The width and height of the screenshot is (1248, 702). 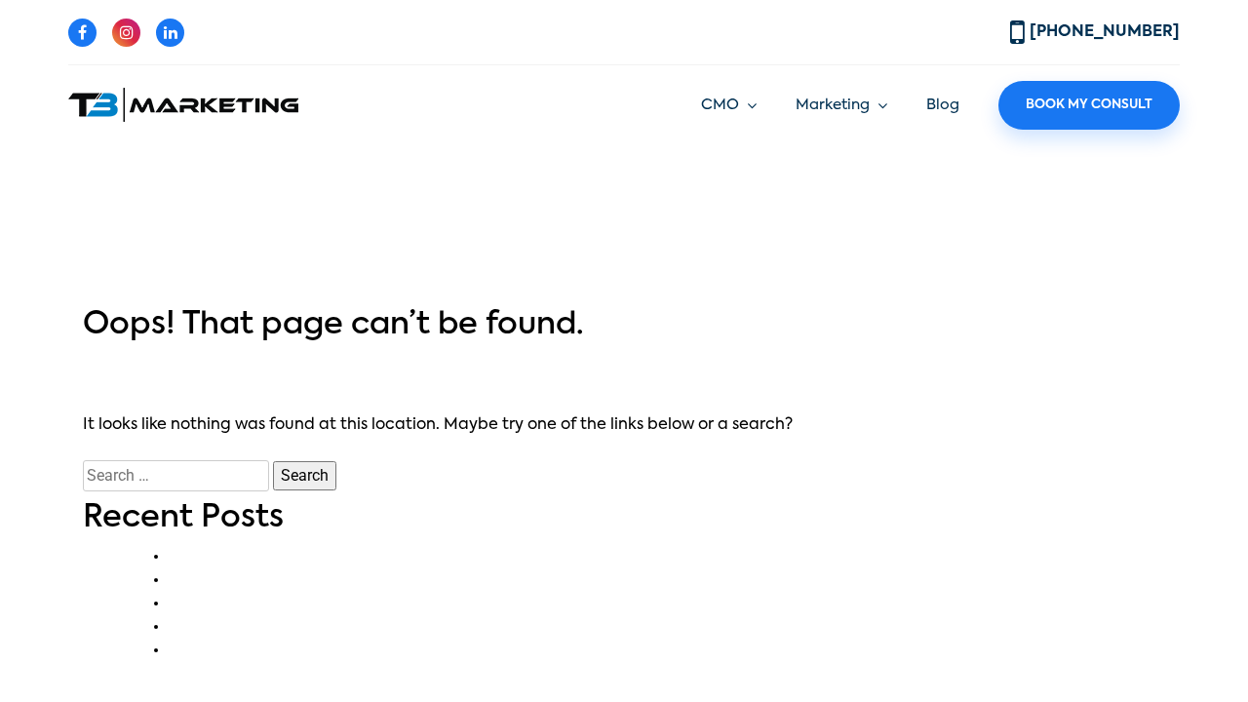 I want to click on input: Search, so click(x=304, y=476).